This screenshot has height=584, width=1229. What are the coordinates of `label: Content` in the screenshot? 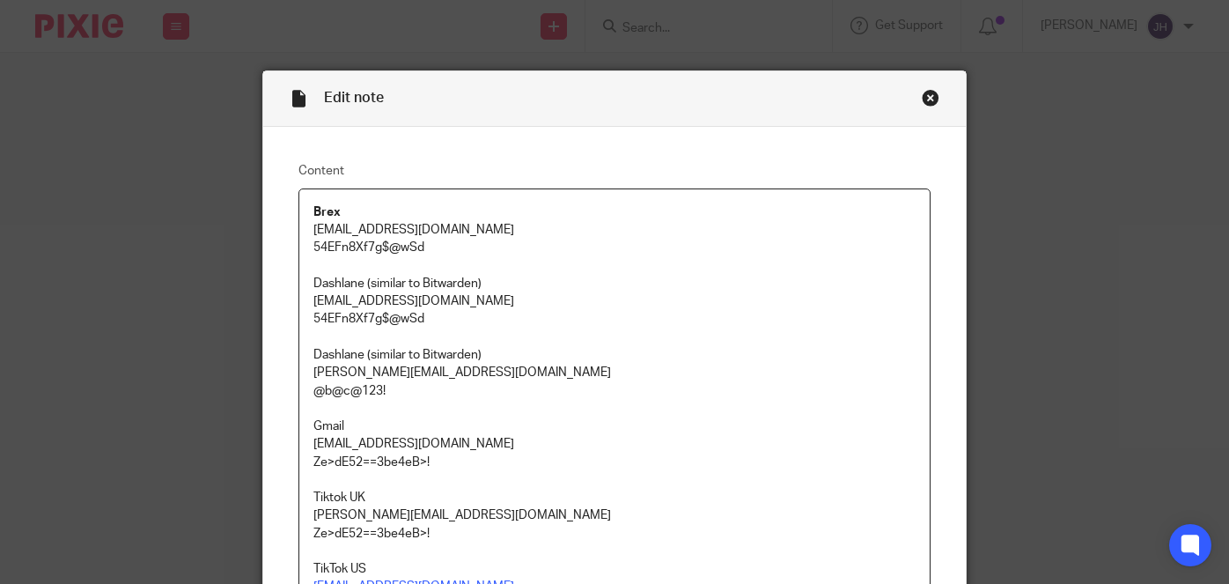 It's located at (615, 171).